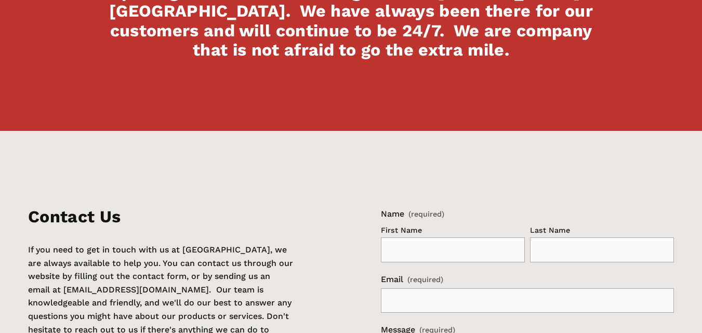 This screenshot has height=333, width=702. I want to click on div: Last Name, so click(602, 231).